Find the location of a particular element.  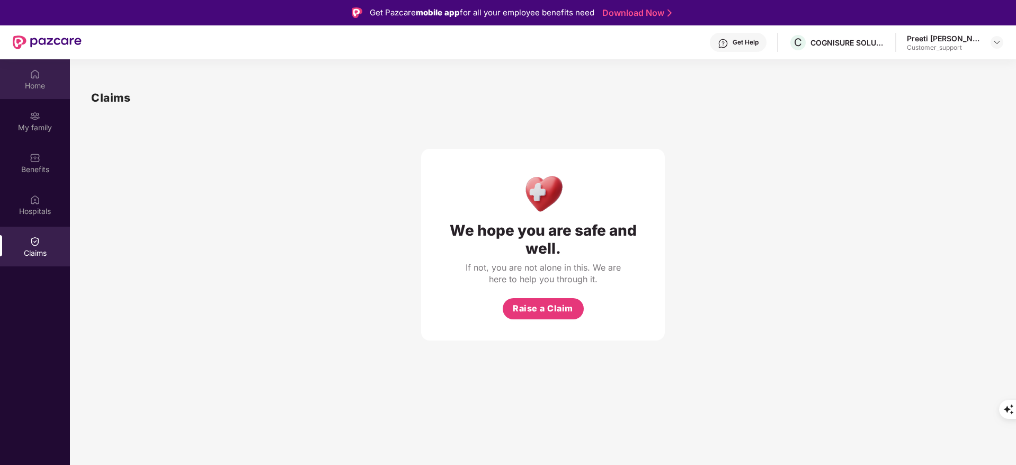

img: svg+xml;base64,PHN2ZyBpZD0iQmVuZWZpdHMiIHhtbG5zPSJodHRwOi8vd3d3LnczLm9yZy8yMDAwL3N2ZyIgd2lkdGg9Ij... is located at coordinates (35, 158).